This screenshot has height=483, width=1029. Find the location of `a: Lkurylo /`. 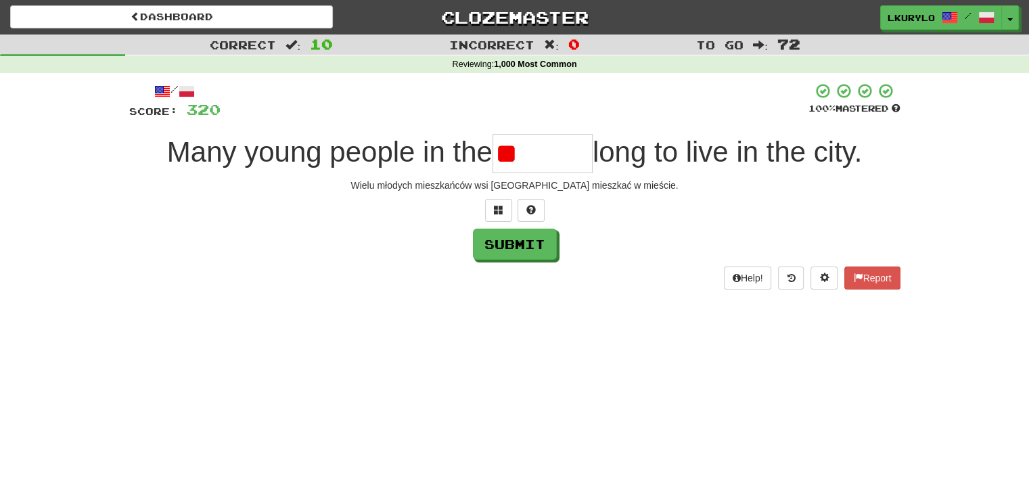

a: Lkurylo / is located at coordinates (941, 18).